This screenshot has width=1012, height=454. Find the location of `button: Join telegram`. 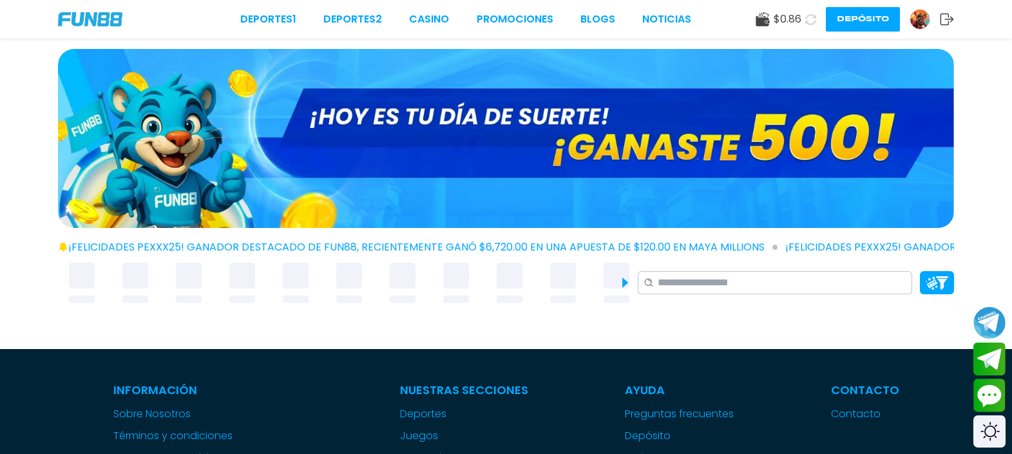

button: Join telegram is located at coordinates (990, 360).